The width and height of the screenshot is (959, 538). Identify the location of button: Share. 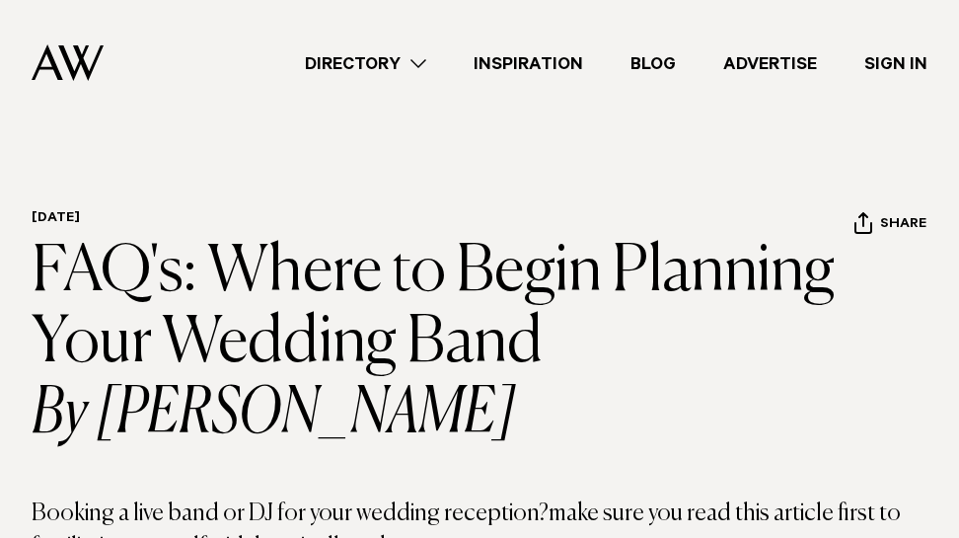
(890, 226).